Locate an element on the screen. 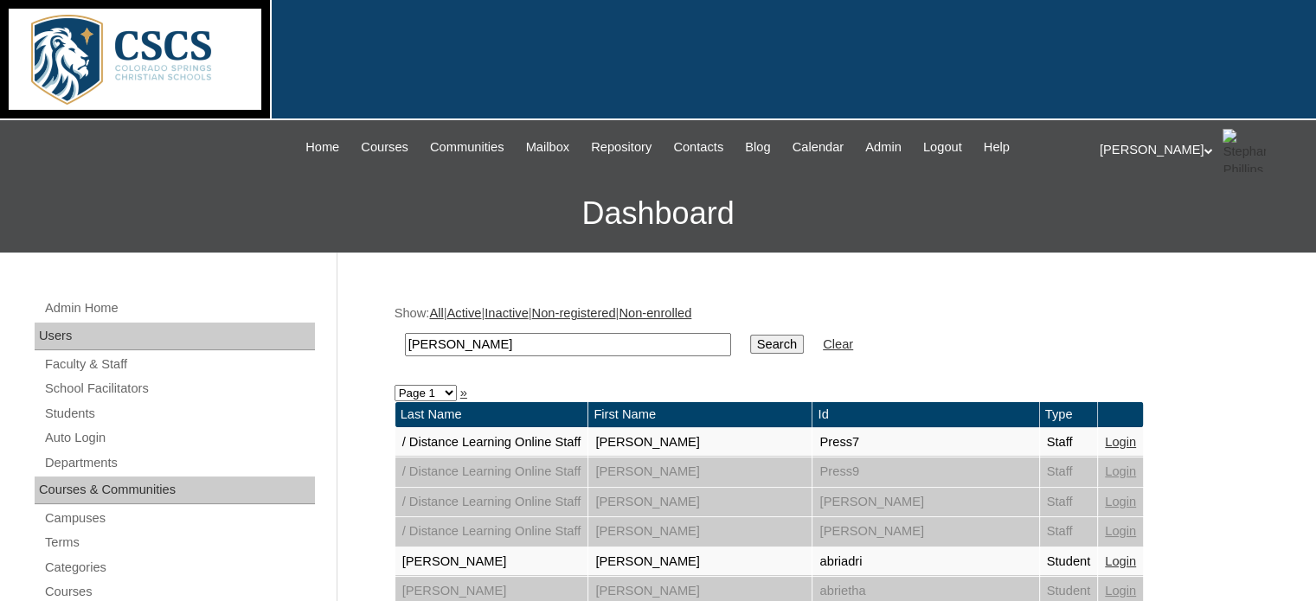 This screenshot has height=601, width=1316. a: All is located at coordinates (436, 313).